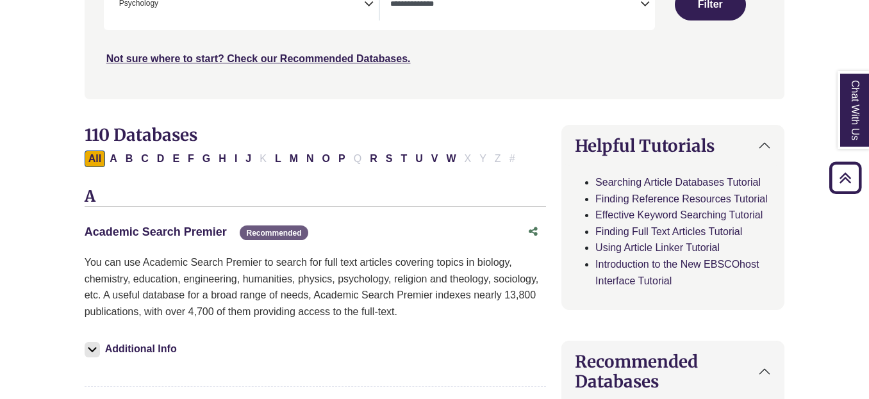 This screenshot has height=399, width=869. What do you see at coordinates (374, 159) in the screenshot?
I see `button: Filter Results R` at bounding box center [374, 159].